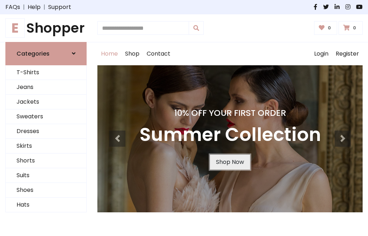 This screenshot has height=236, width=368. I want to click on a: Hats, so click(46, 205).